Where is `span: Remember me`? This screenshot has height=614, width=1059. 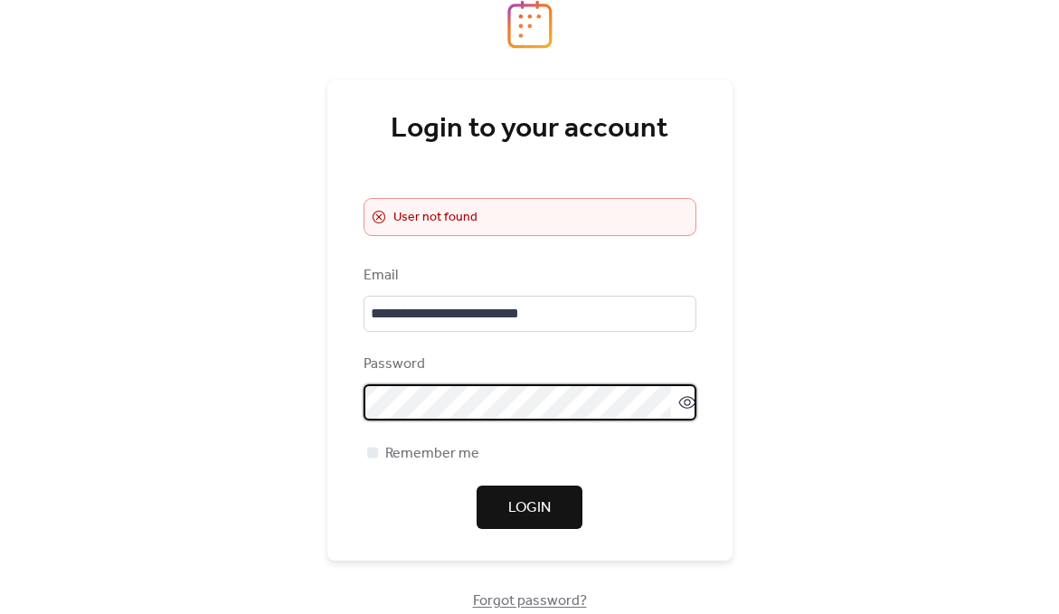 span: Remember me is located at coordinates (432, 454).